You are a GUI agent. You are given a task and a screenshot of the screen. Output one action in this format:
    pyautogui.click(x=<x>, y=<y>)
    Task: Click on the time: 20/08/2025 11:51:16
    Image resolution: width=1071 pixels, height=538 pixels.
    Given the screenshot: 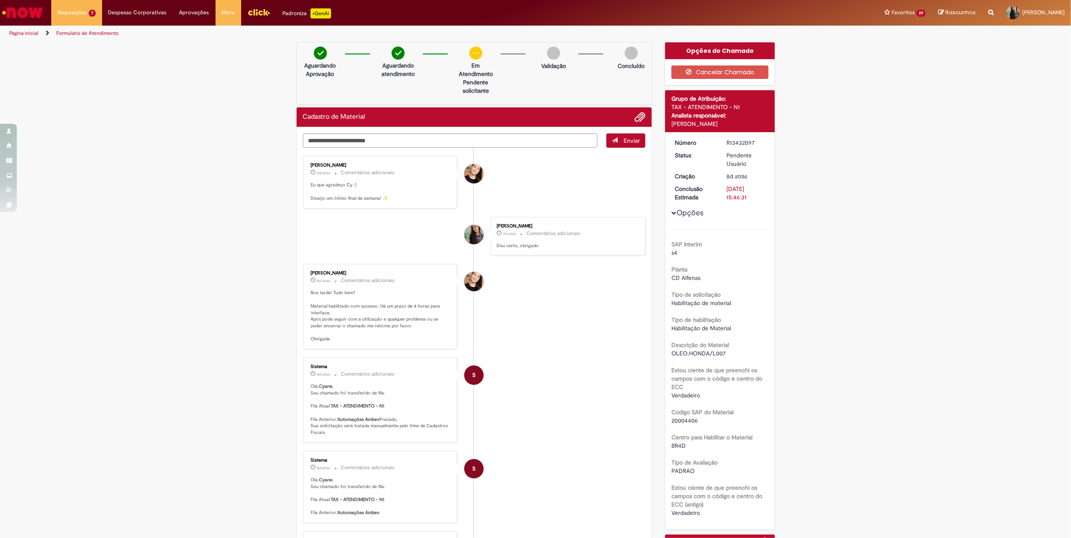 What is the action you would take?
    pyautogui.click(x=736, y=176)
    